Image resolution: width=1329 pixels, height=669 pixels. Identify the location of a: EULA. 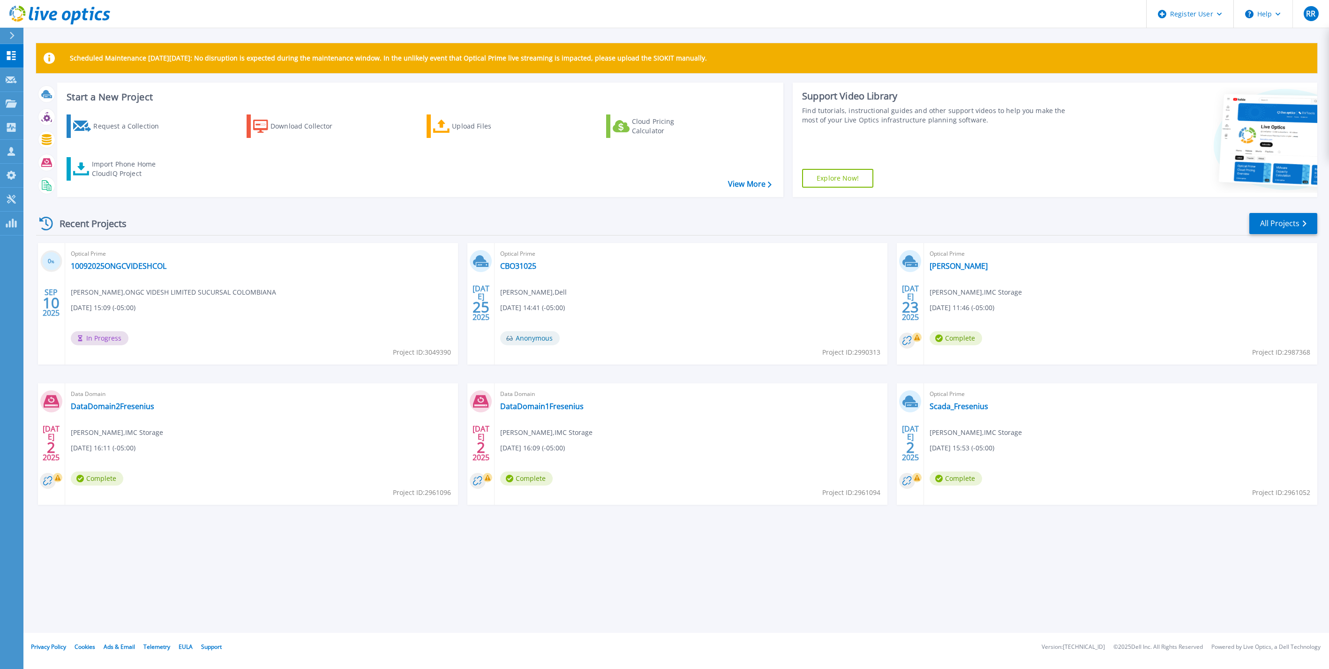
(186, 646).